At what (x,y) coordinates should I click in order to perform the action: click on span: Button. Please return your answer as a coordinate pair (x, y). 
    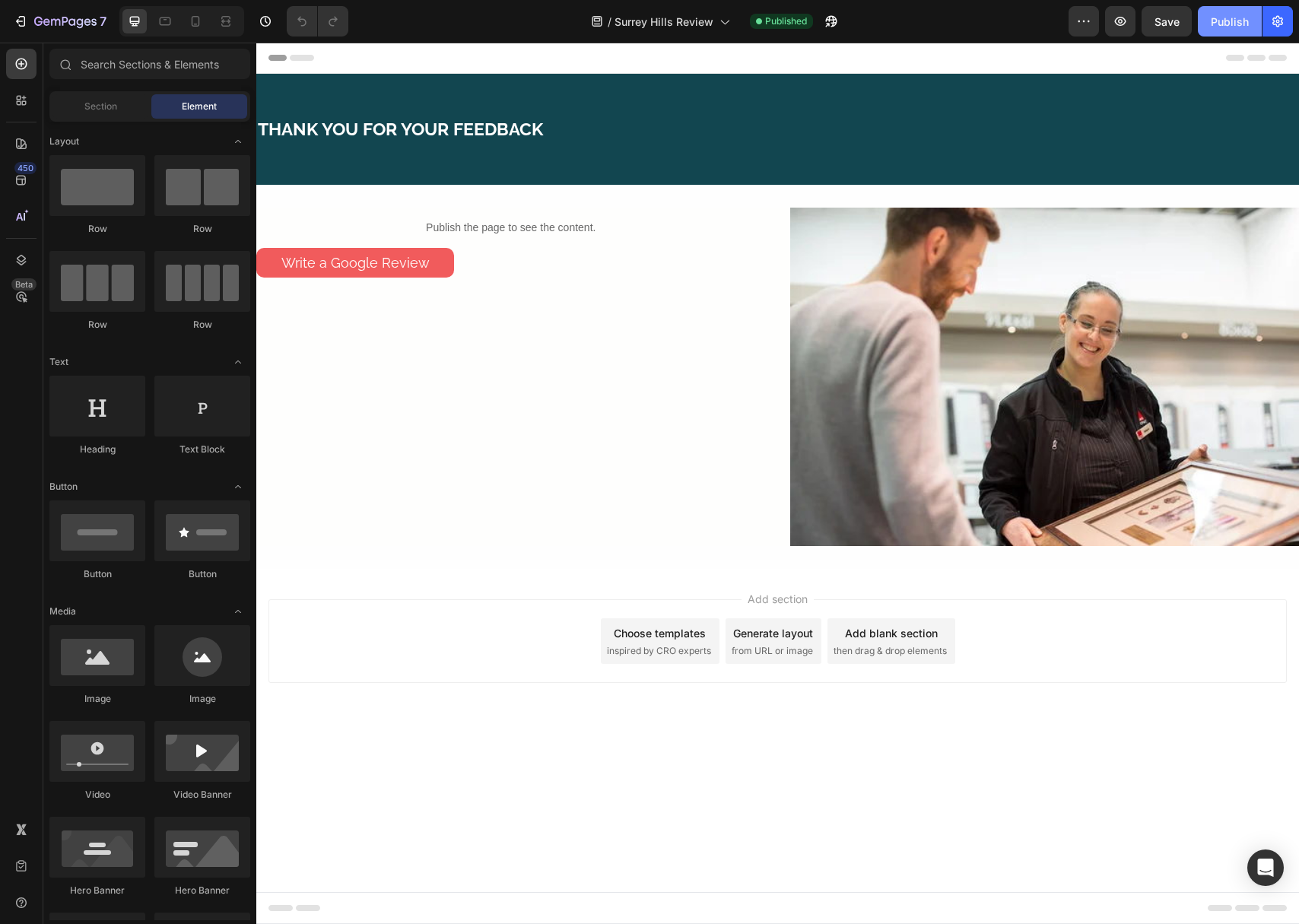
    Looking at the image, I should click on (64, 487).